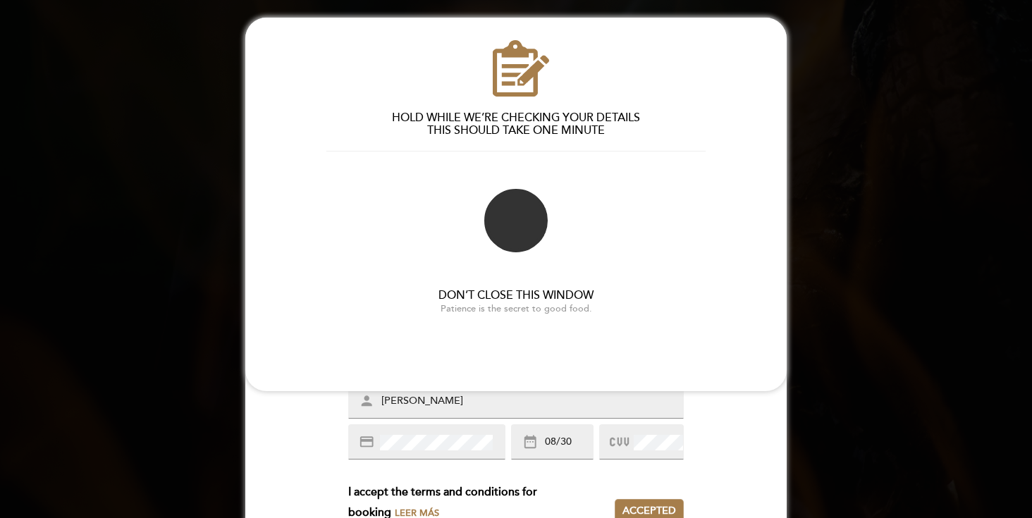 This screenshot has height=518, width=1032. I want to click on h3: DON’T CLOSE THIS WINDOW, so click(516, 296).